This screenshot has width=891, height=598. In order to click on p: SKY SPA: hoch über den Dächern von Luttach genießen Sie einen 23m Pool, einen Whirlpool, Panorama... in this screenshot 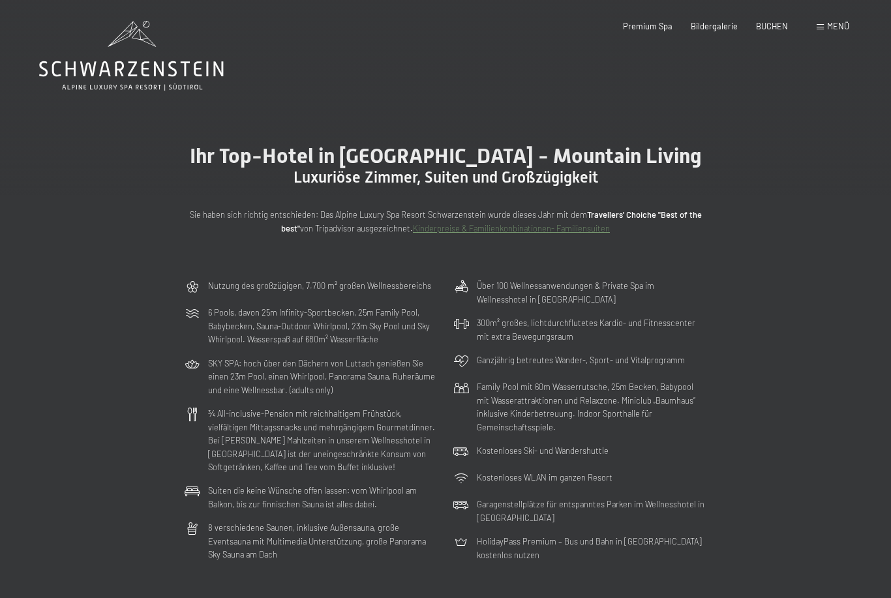, I will do `click(323, 377)`.